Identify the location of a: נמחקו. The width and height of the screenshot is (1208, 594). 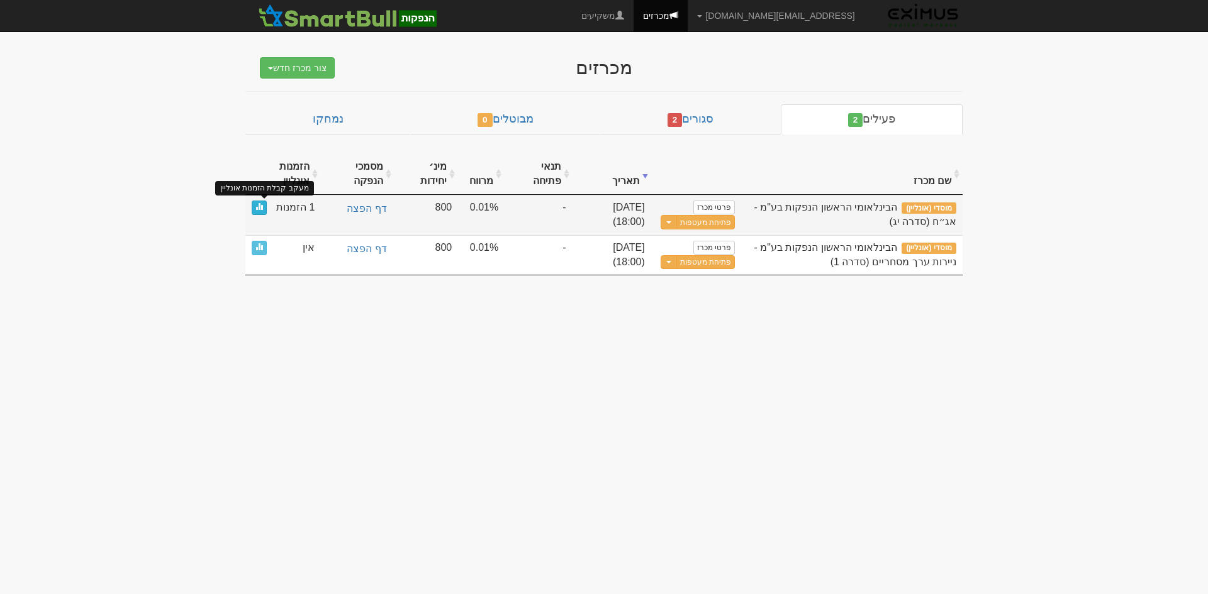
(328, 120).